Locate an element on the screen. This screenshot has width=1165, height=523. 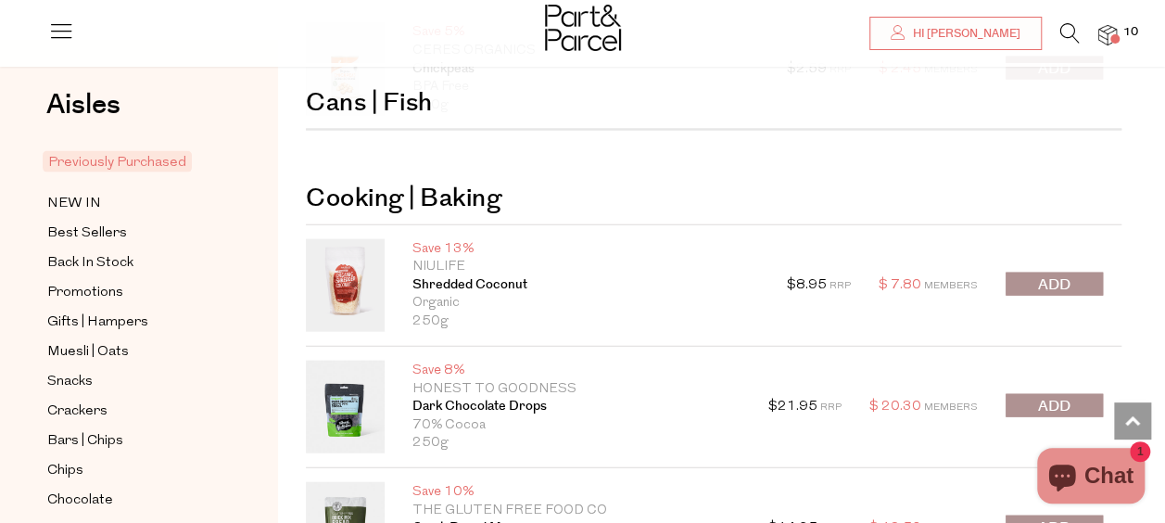
span: Snacks is located at coordinates (70, 382).